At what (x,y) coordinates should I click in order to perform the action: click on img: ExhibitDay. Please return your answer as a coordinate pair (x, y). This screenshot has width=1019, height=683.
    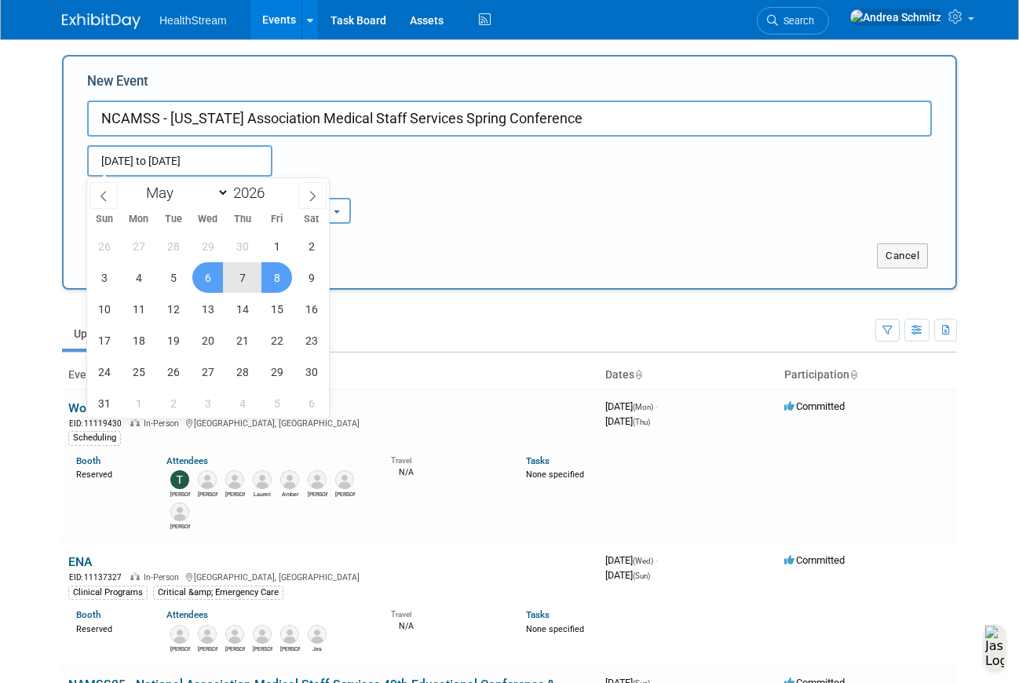
    Looking at the image, I should click on (101, 21).